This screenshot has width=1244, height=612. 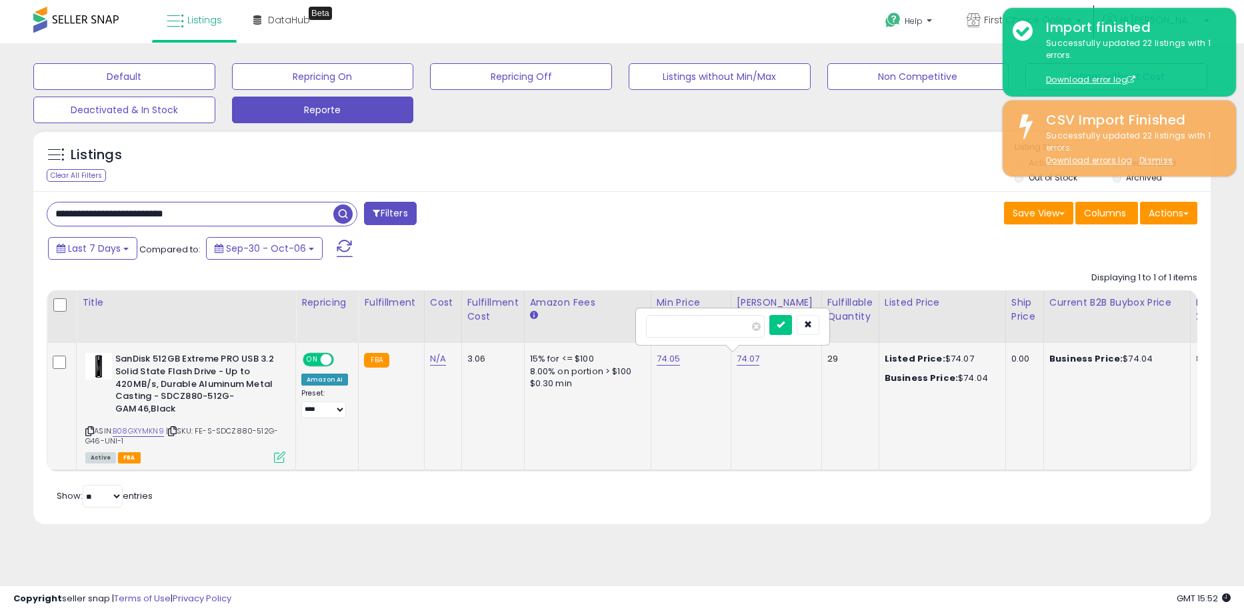 What do you see at coordinates (327, 303) in the screenshot?
I see `div: Repricing` at bounding box center [327, 303].